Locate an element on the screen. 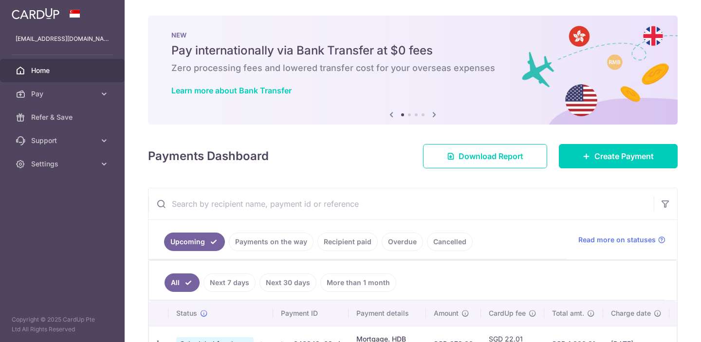 This screenshot has height=342, width=701. span: Settings is located at coordinates (63, 164).